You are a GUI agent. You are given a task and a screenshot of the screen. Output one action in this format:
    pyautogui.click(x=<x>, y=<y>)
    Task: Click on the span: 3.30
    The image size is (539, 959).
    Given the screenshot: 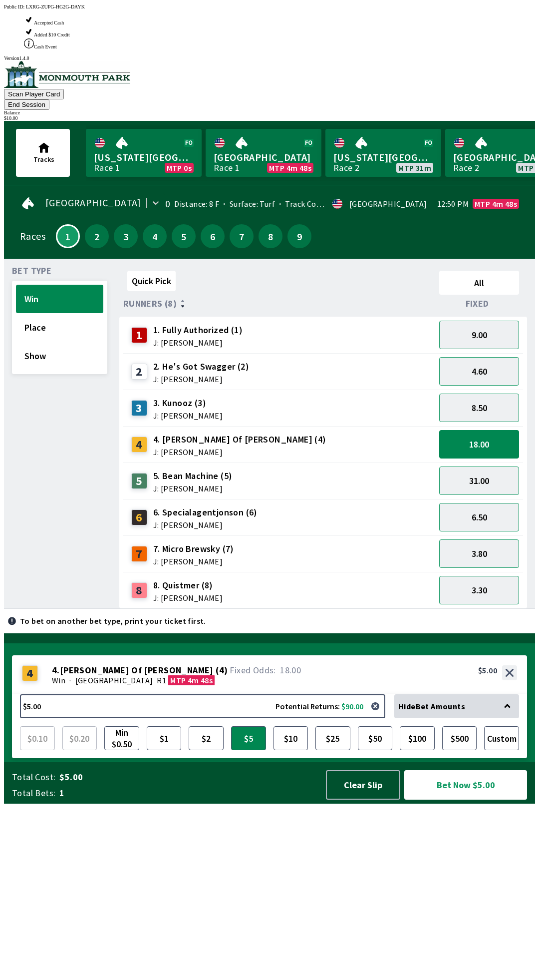 What is the action you would take?
    pyautogui.click(x=479, y=590)
    